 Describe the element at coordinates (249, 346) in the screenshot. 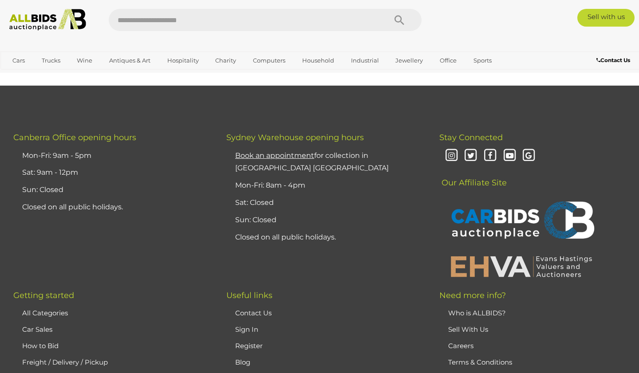

I see `a: Register` at that location.